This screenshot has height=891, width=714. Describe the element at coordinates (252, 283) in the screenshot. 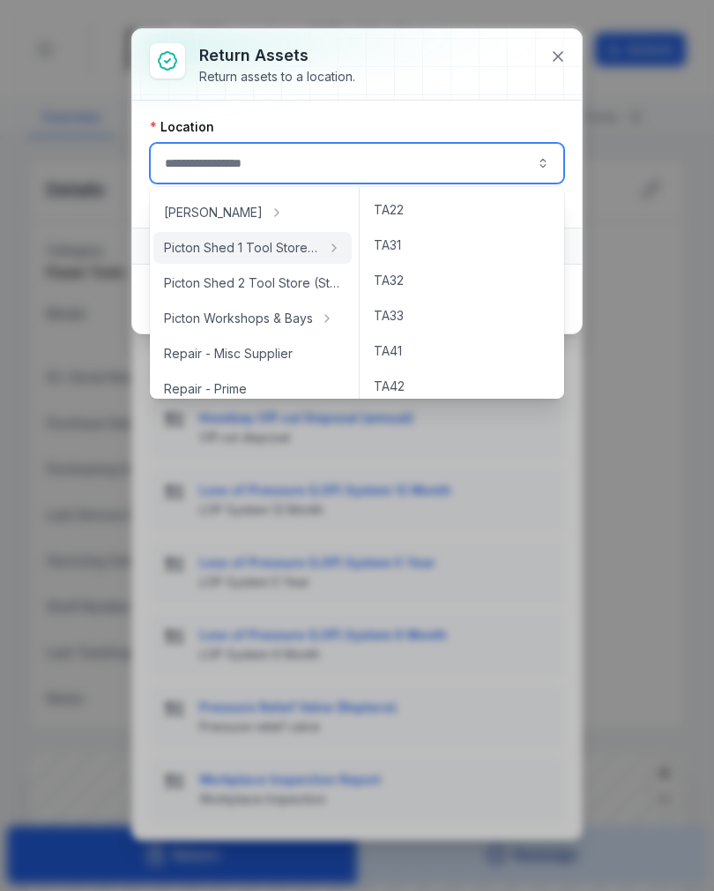

I see `span: Picton Shed 2 Tool Store (Storage)` at that location.